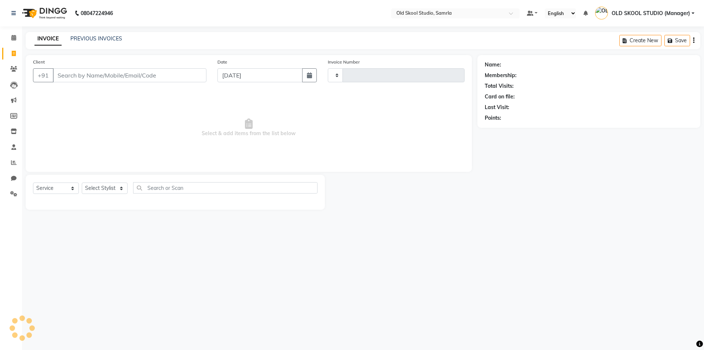 The height and width of the screenshot is (350, 704). I want to click on a: PREVIOUS INVOICES, so click(96, 39).